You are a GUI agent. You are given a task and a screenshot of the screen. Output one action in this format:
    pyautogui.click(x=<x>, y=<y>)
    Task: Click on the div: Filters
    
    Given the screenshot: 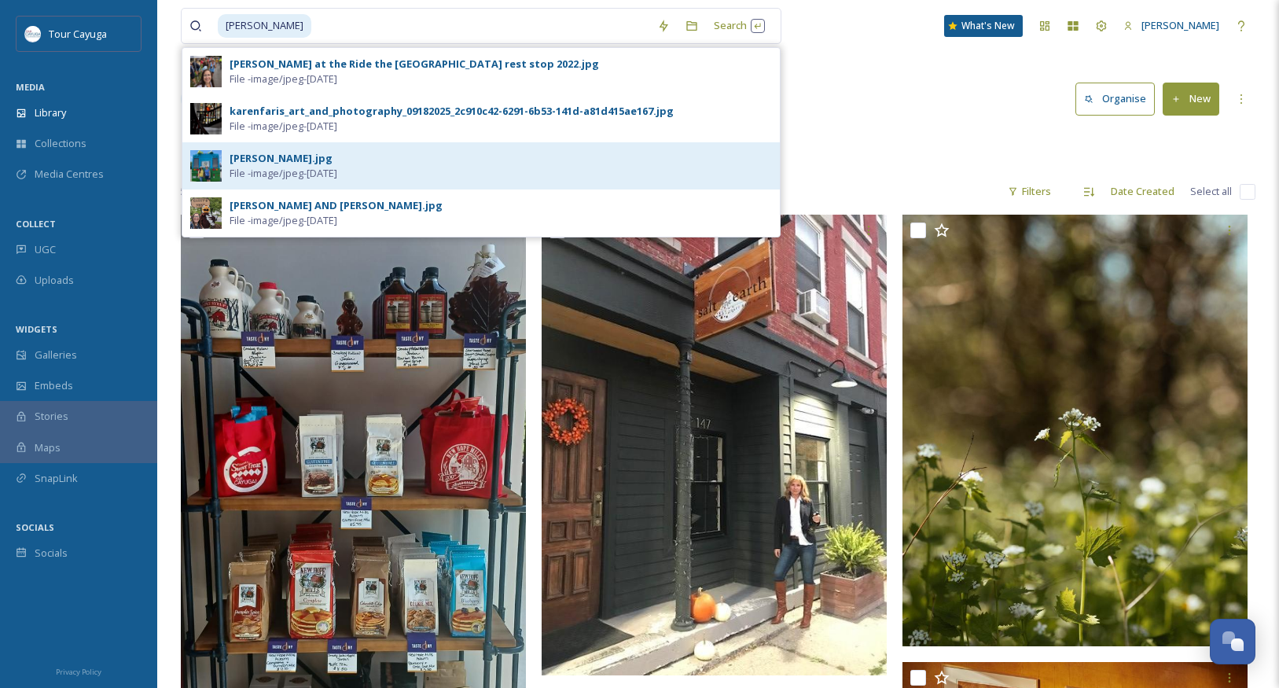 What is the action you would take?
    pyautogui.click(x=1029, y=191)
    